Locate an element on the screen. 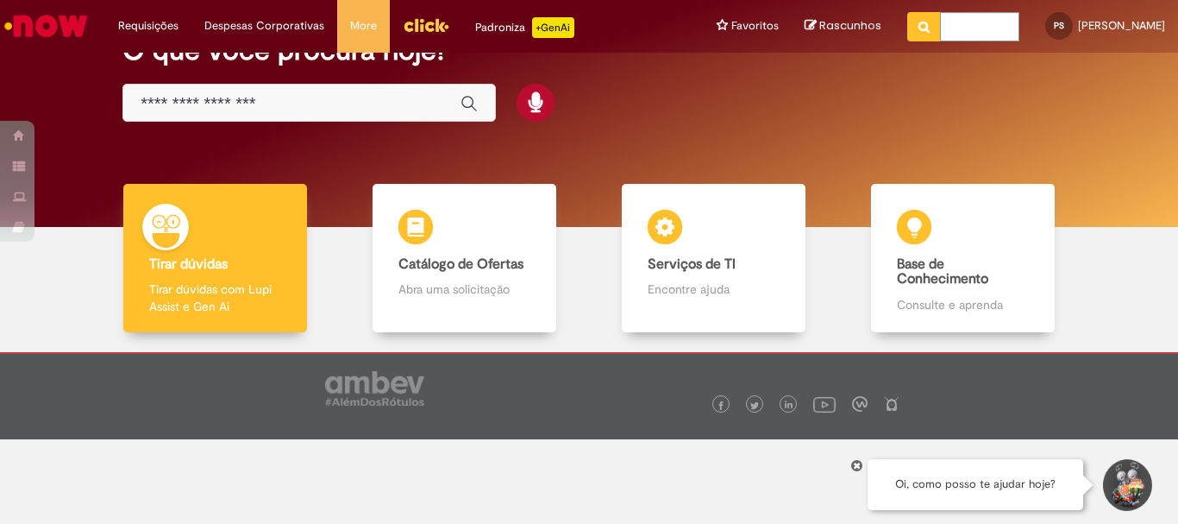 The width and height of the screenshot is (1178, 524). p: Encontre ajuda is located at coordinates (713, 289).